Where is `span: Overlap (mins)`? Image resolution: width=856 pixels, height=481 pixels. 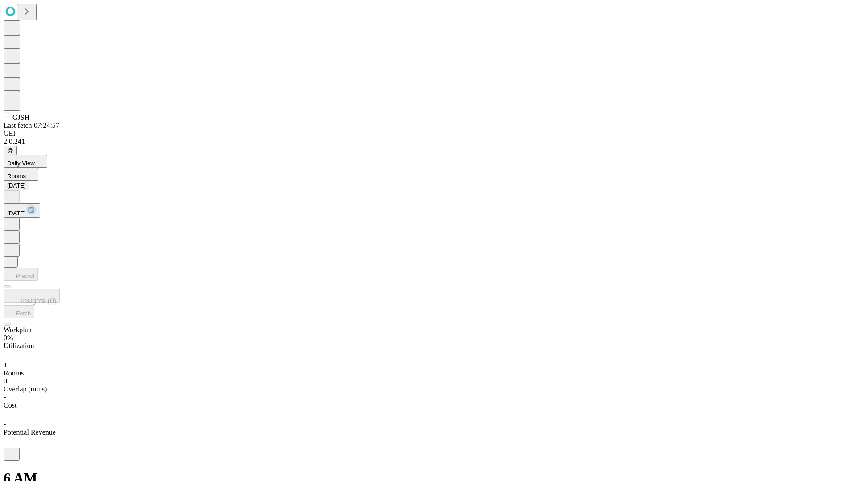
span: Overlap (mins) is located at coordinates (25, 389).